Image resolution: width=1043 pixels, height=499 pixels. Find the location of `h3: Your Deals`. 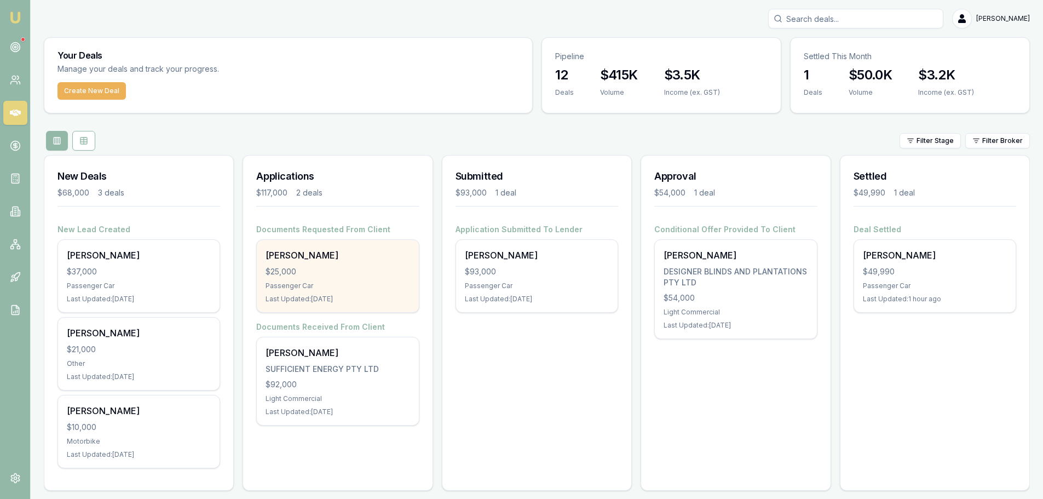

h3: Your Deals is located at coordinates (288, 55).